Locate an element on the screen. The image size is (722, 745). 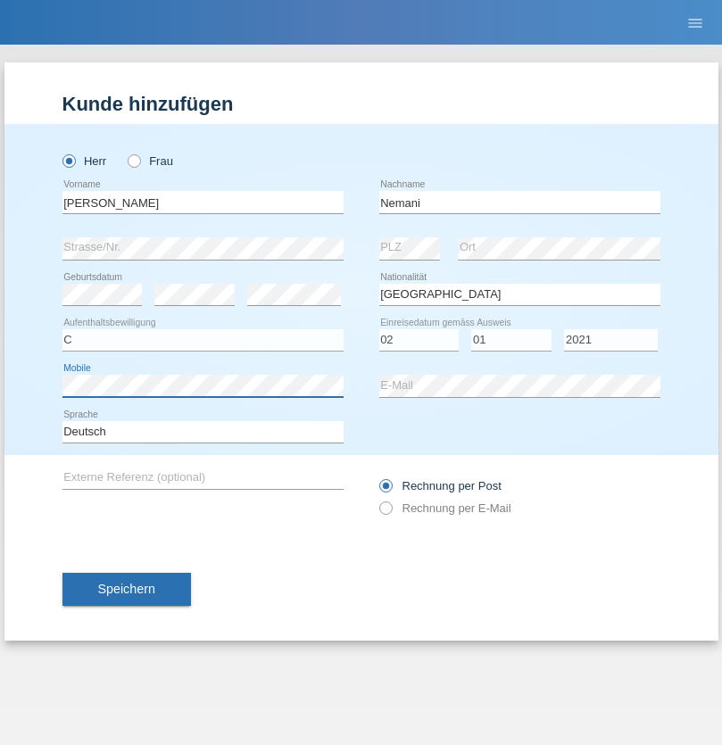
input: Rechnung per E-Mail is located at coordinates (385, 512).